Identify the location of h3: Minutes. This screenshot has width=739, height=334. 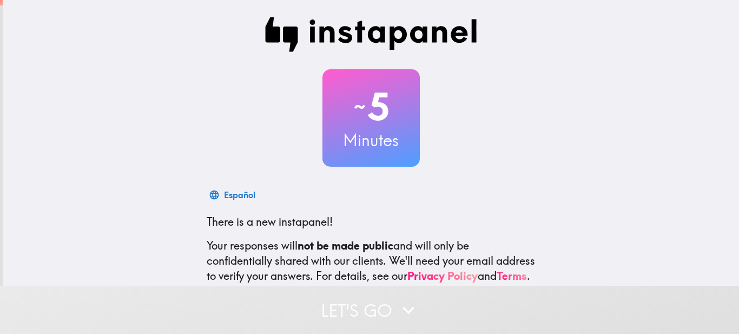
(371, 140).